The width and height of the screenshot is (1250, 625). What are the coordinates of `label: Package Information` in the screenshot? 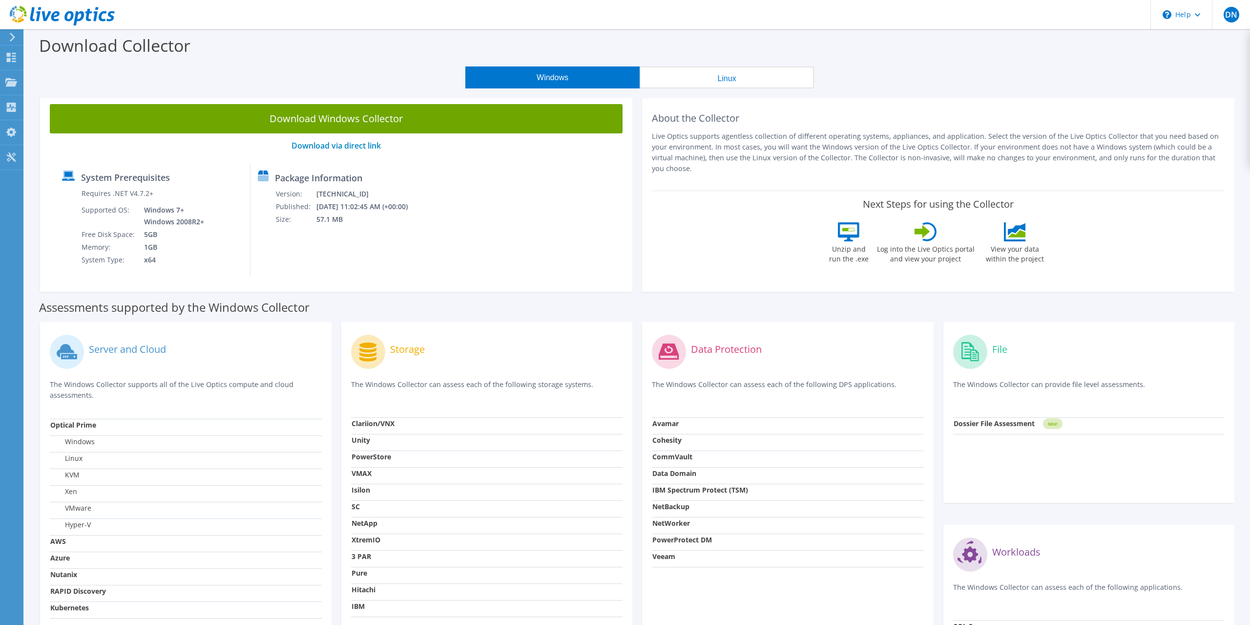 It's located at (318, 178).